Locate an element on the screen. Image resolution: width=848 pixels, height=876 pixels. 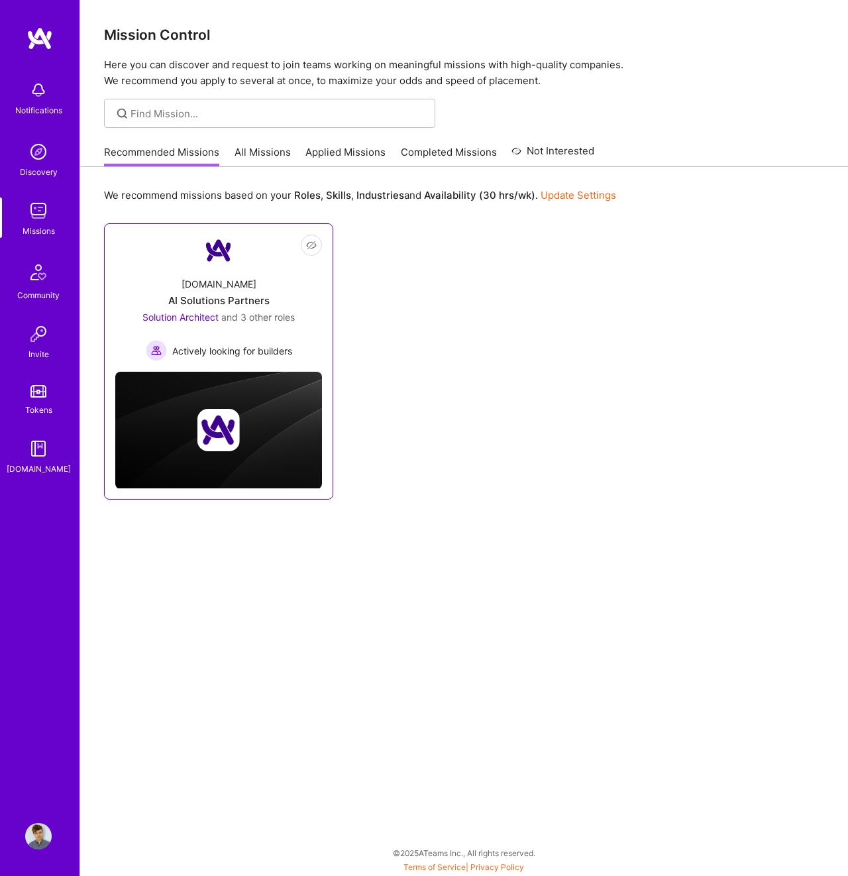
span: Solution Architect is located at coordinates (180, 317).